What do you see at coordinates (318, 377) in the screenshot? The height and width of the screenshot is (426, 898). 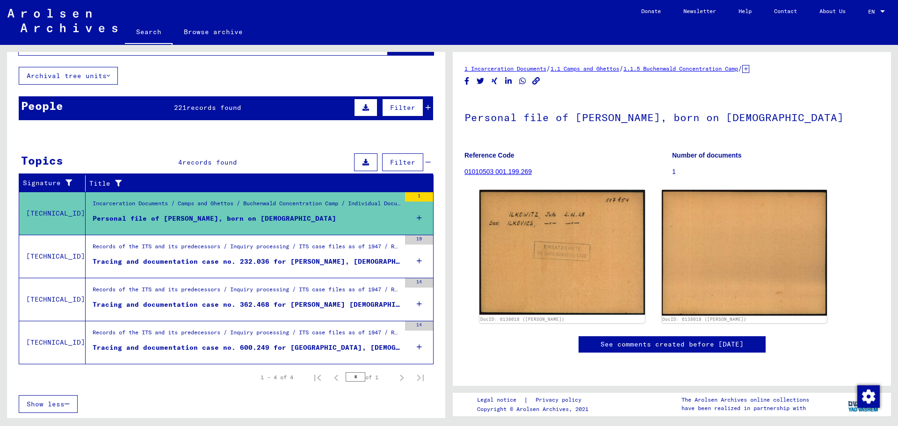 I see `button: First page` at bounding box center [318, 377].